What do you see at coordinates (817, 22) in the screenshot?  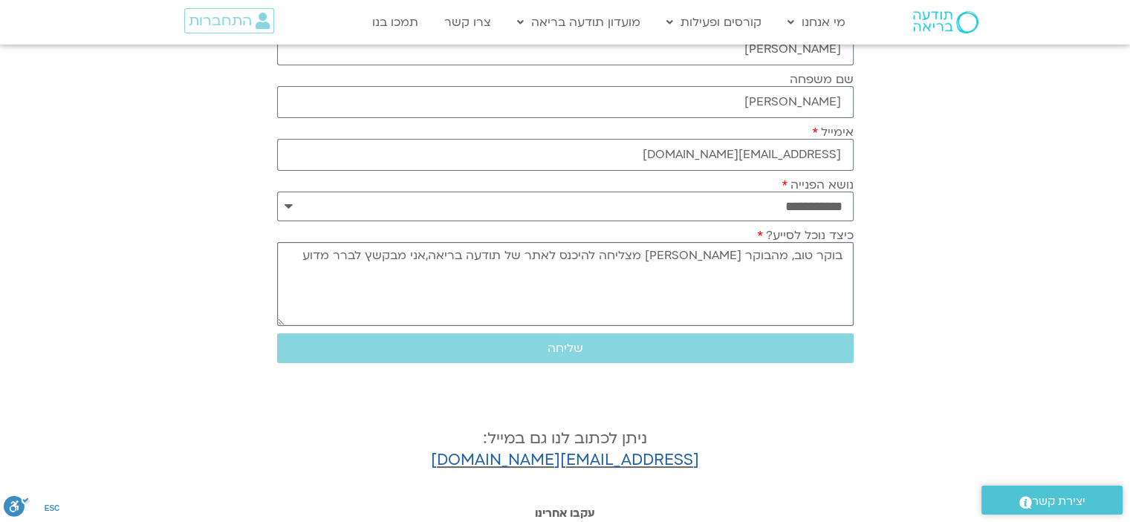 I see `a: מי אנחנו` at bounding box center [817, 22].